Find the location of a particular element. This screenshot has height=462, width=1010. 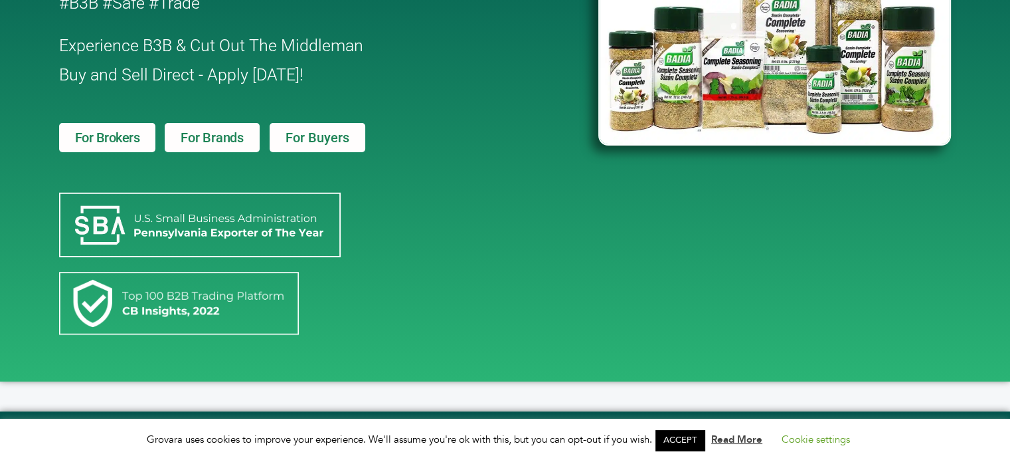

a: For Buyers is located at coordinates (318, 138).